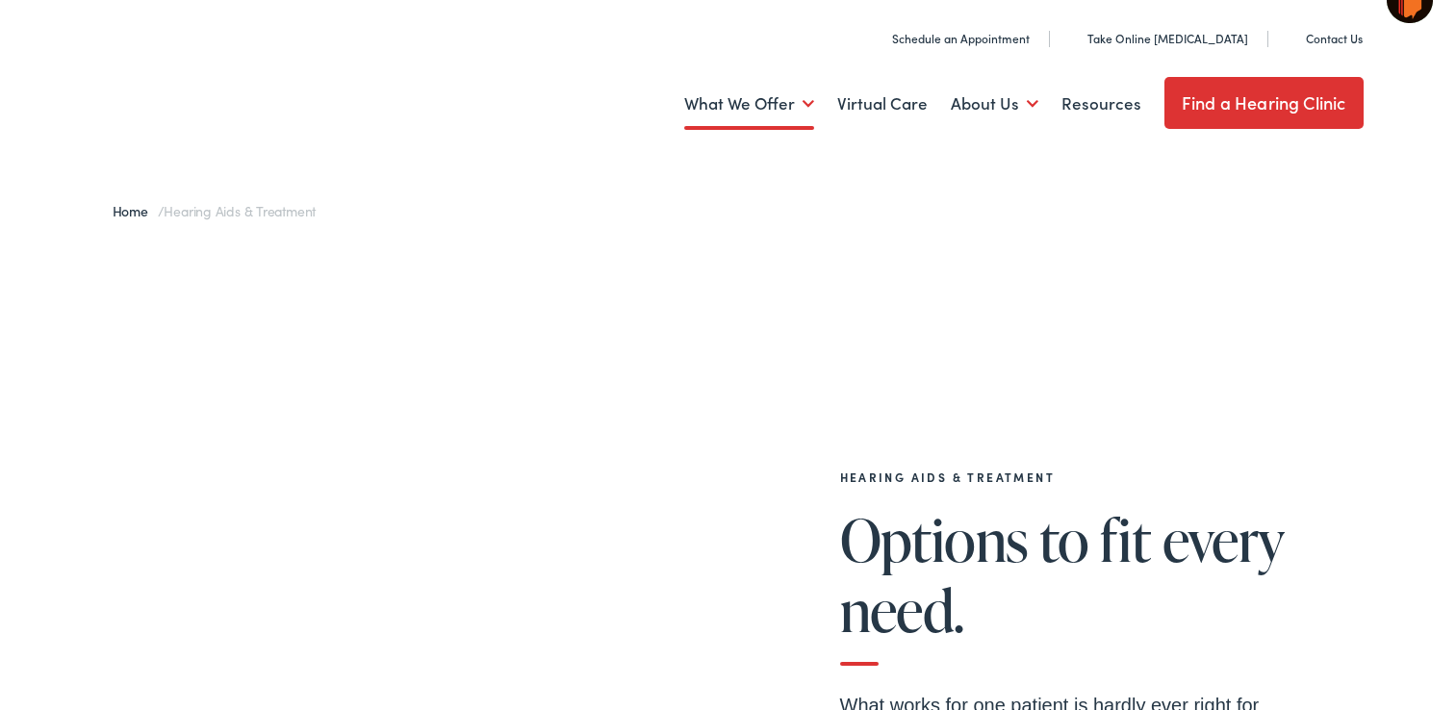 The image size is (1456, 710). Describe the element at coordinates (135, 211) in the screenshot. I see `a: Home` at that location.